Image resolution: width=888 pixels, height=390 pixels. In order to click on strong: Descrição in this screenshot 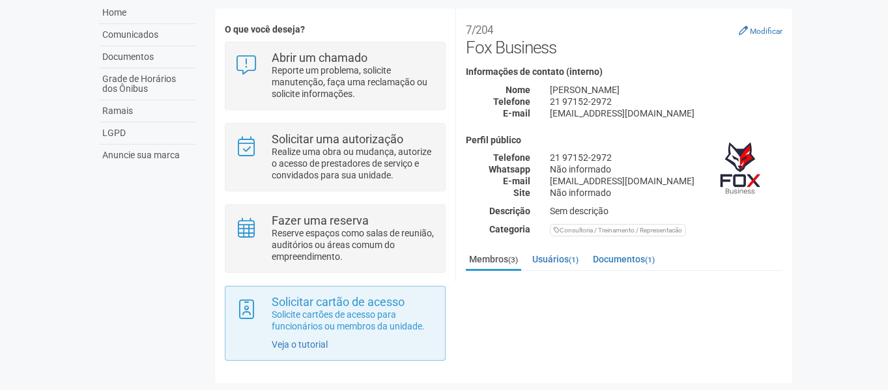, I will do `click(509, 211)`.